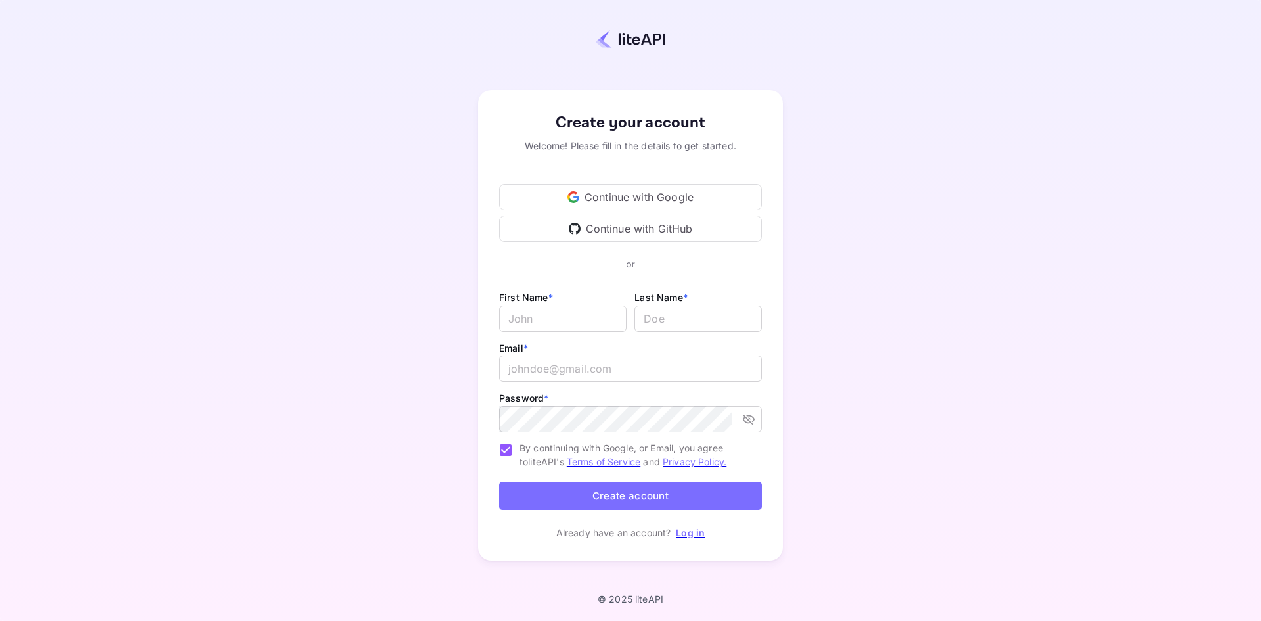  I want to click on input: Doe, so click(698, 319).